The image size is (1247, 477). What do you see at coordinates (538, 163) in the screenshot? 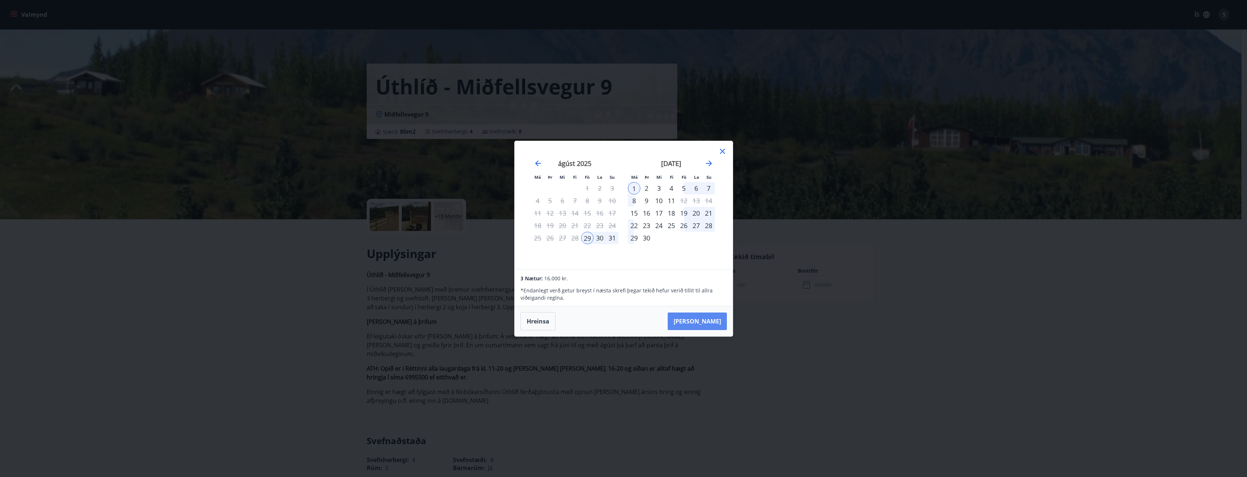
I see `div: Move backward to switch to the previous month.` at bounding box center [538, 163].